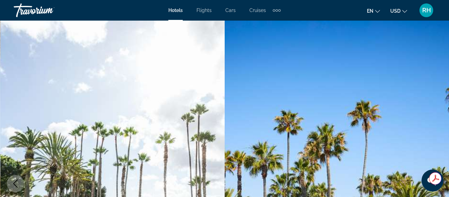  I want to click on span: Flights, so click(204, 10).